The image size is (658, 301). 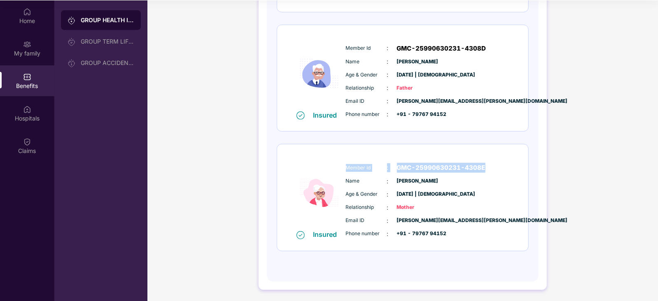 I want to click on div: GROUP ACCIDENTAL INSURANCE, so click(x=107, y=63).